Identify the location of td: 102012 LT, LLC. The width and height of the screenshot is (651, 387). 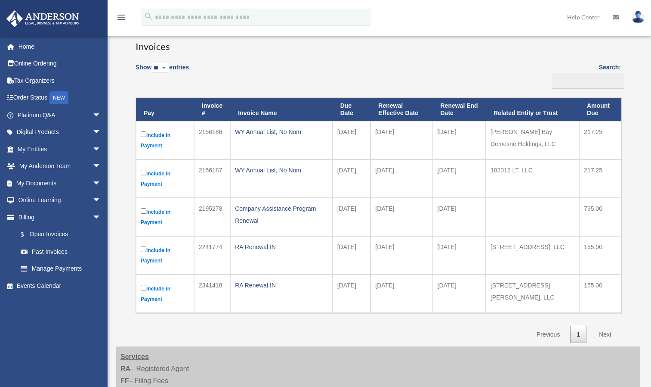
(533, 178).